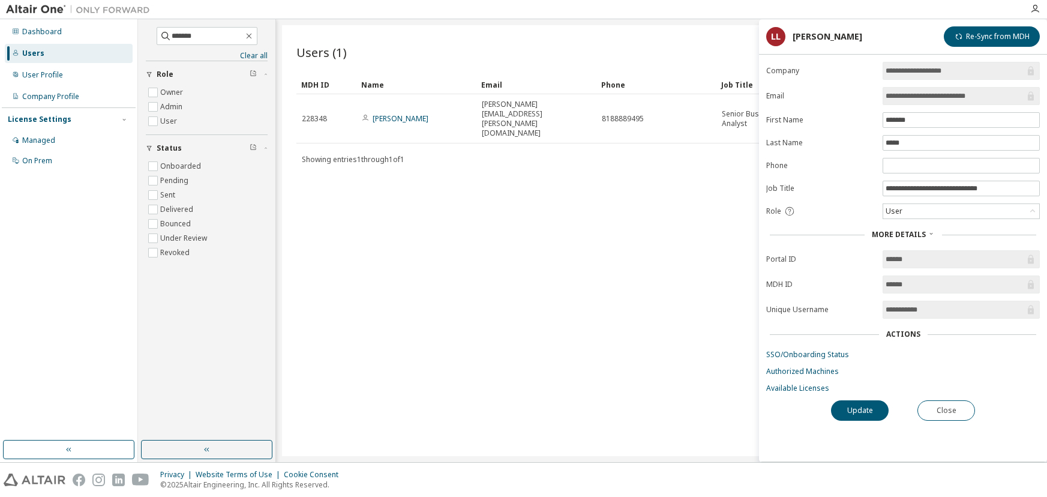 The image size is (1047, 497). I want to click on label: Delivered, so click(178, 209).